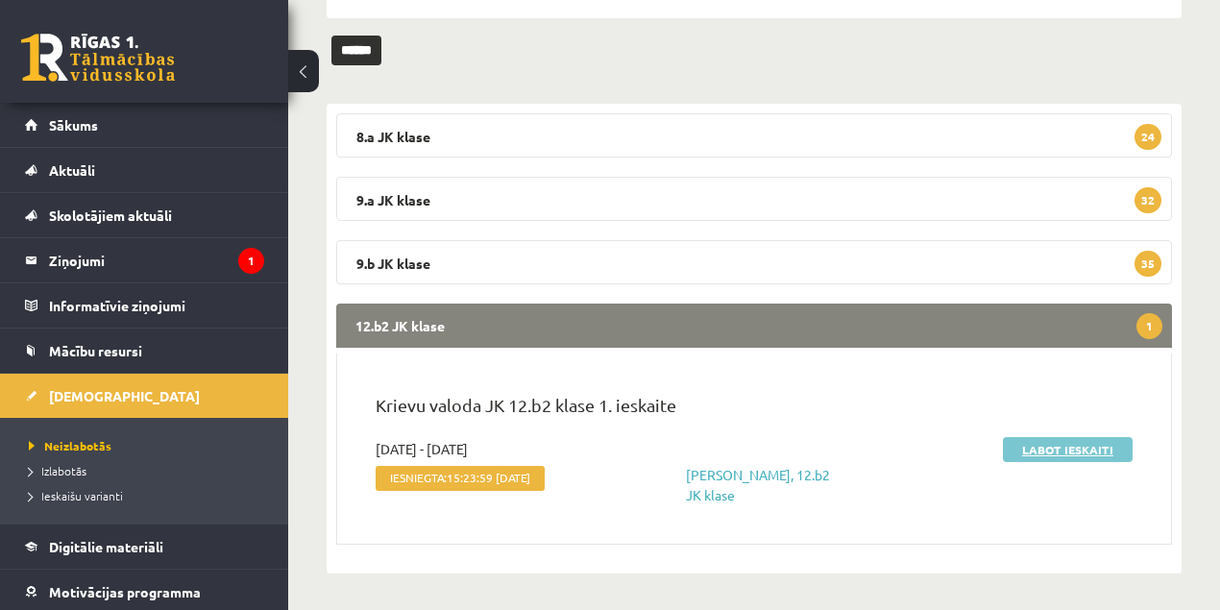 This screenshot has width=1220, height=610. Describe the element at coordinates (110, 215) in the screenshot. I see `span: Skolotājiem aktuāli` at that location.